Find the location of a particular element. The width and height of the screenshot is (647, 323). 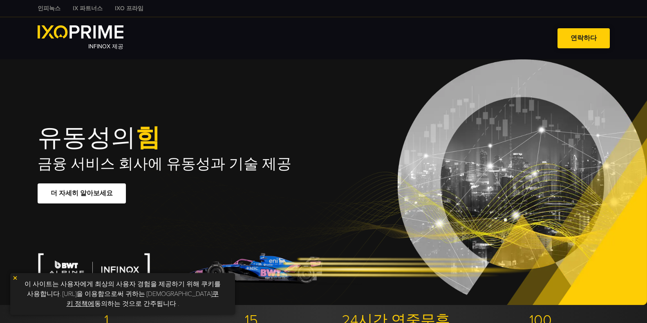

a: INFINOX 제공 is located at coordinates (81, 38).